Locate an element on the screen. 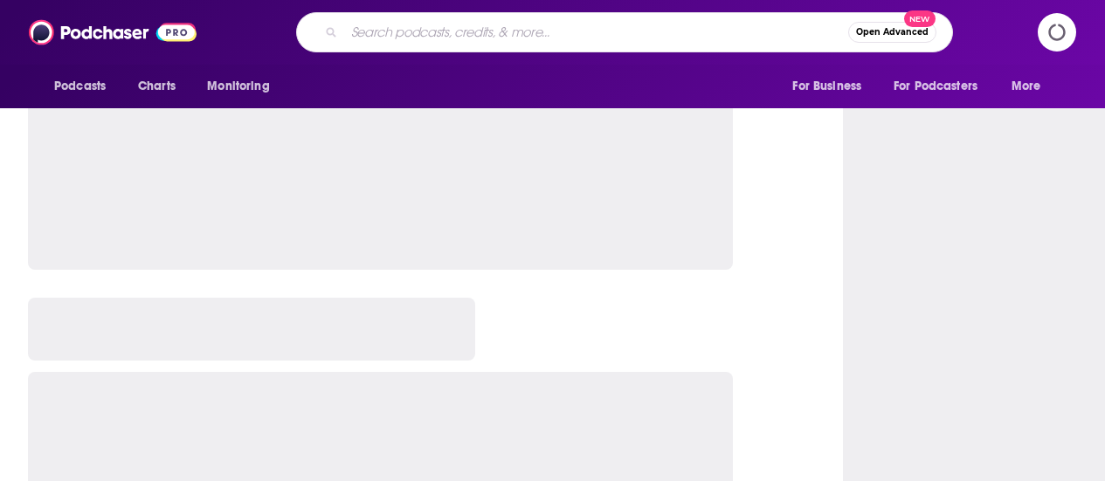 The width and height of the screenshot is (1105, 481). span: Open Advanced is located at coordinates (892, 32).